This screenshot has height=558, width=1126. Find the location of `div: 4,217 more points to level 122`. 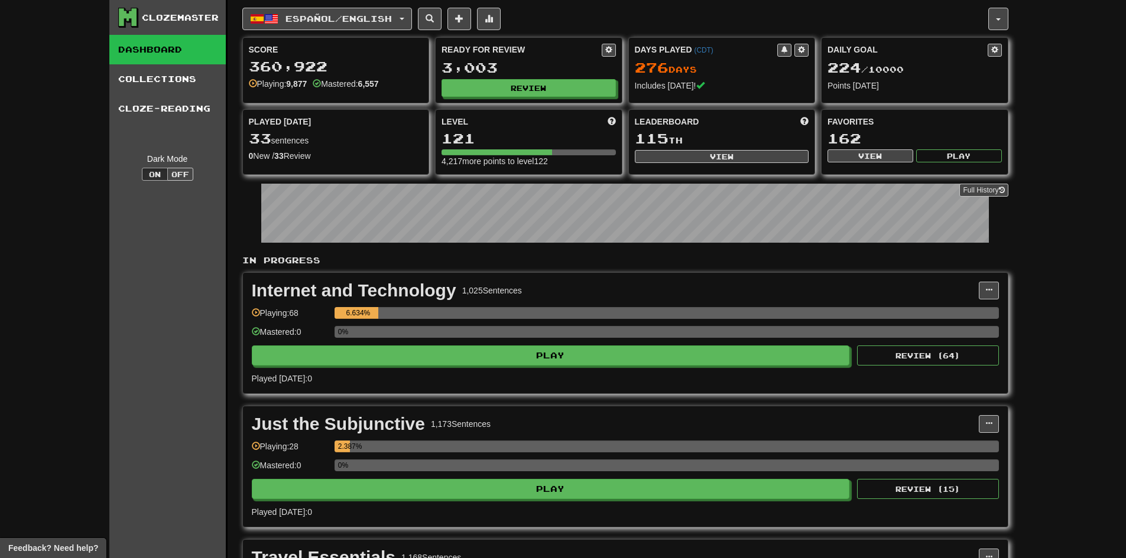

div: 4,217 more points to level 122 is located at coordinates (528, 161).